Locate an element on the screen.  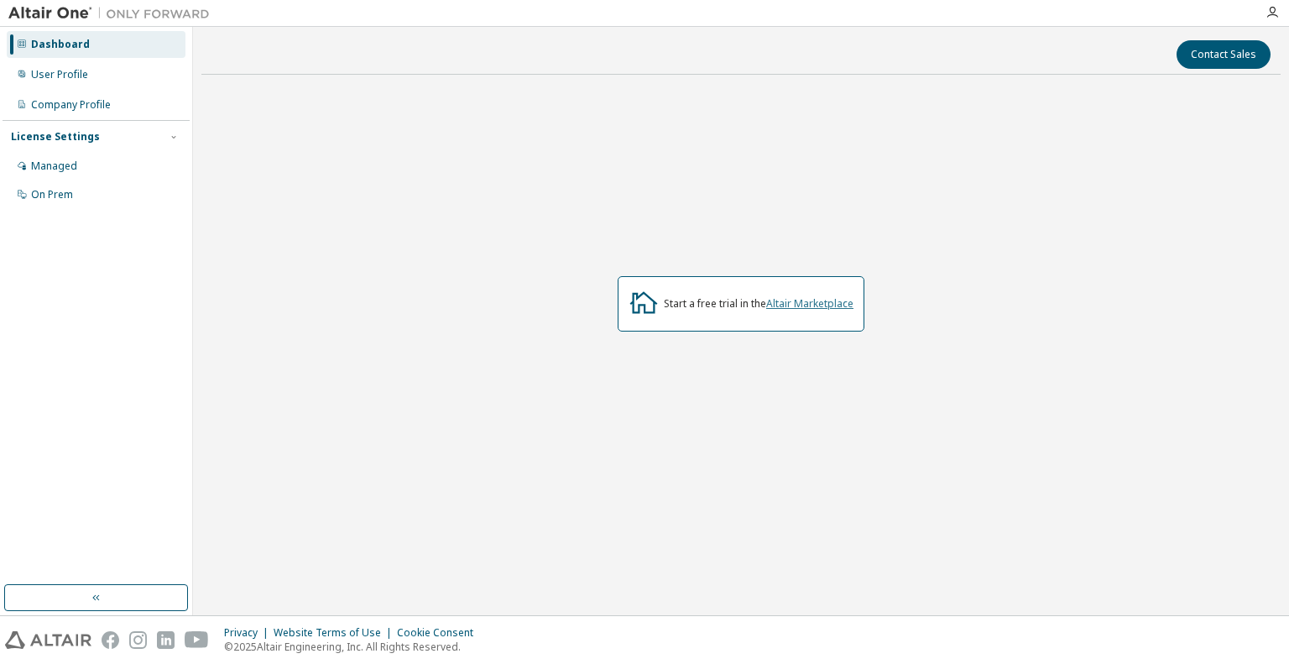
p: © 2025 Altair Engineering, Inc. All Rights Reserved. is located at coordinates (353, 646).